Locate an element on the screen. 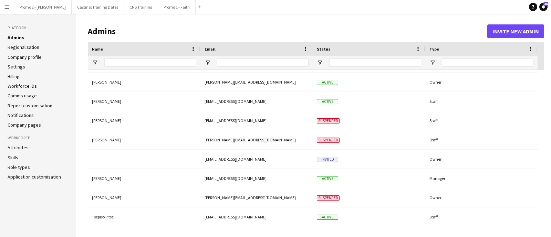 This screenshot has width=551, height=237. button: Casting/Training Dates is located at coordinates (98, 7).